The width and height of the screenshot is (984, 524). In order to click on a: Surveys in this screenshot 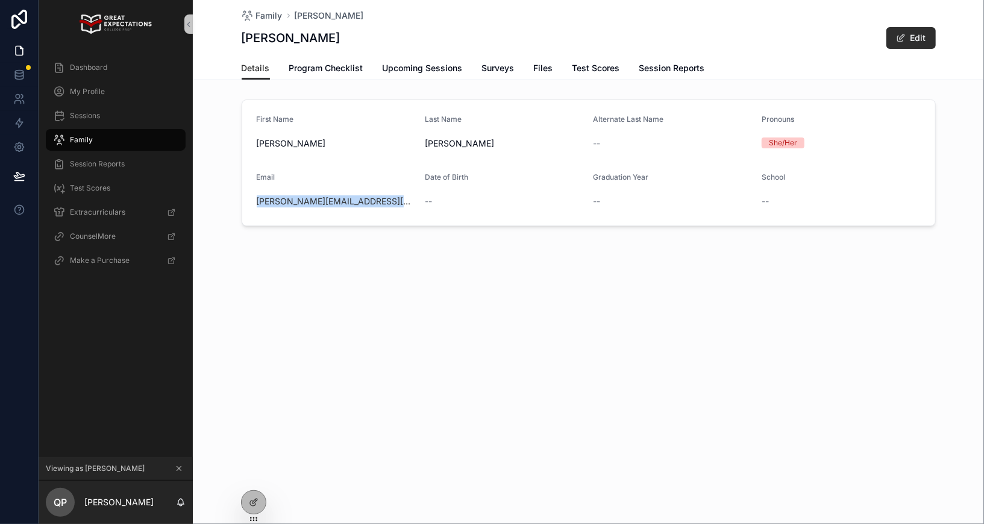, I will do `click(498, 69)`.